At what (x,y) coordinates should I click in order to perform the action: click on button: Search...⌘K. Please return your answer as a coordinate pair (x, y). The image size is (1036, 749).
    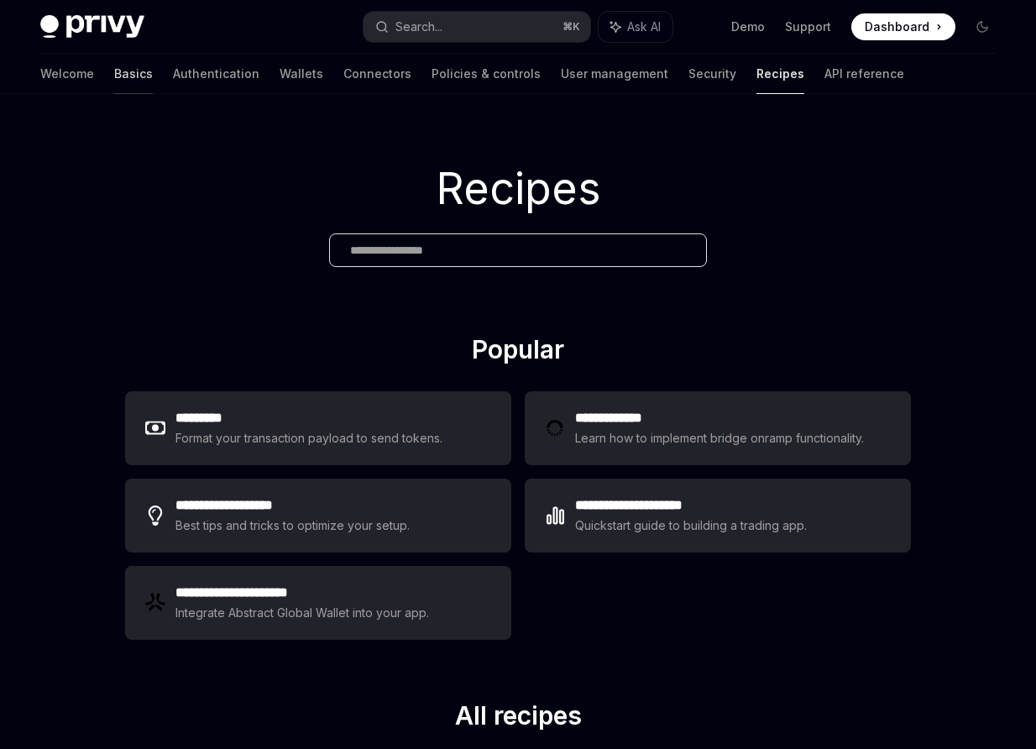
    Looking at the image, I should click on (477, 27).